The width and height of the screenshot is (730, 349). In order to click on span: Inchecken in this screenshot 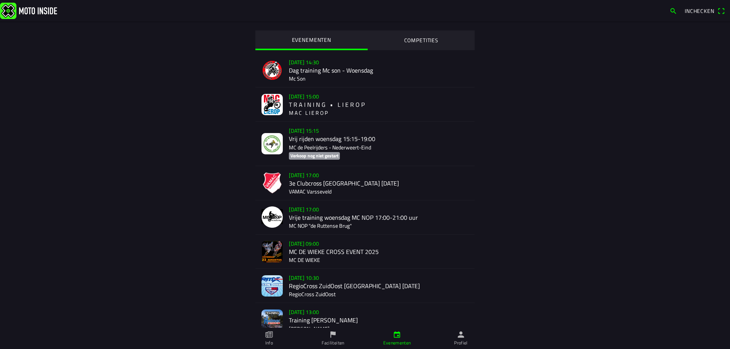, I will do `click(699, 11)`.